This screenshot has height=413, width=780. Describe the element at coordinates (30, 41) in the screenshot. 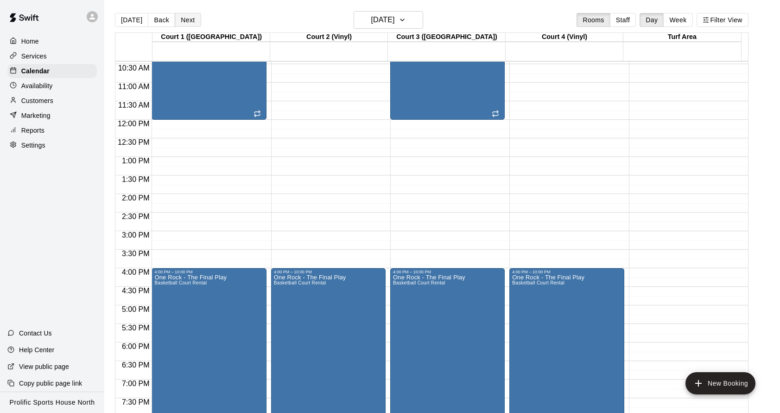

I see `p: Home` at that location.